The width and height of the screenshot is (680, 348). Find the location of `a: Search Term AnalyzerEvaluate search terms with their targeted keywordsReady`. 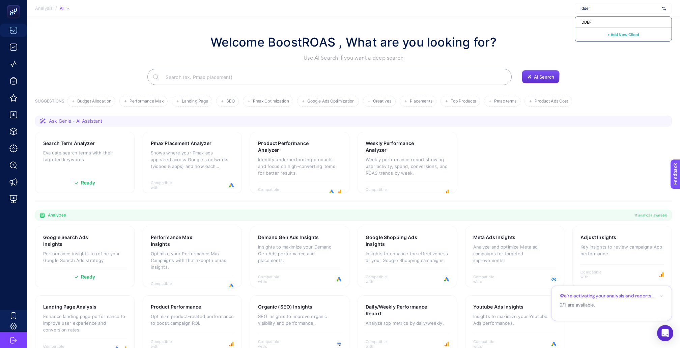

a: Search Term AnalyzerEvaluate search terms with their targeted keywordsReady is located at coordinates (85, 162).